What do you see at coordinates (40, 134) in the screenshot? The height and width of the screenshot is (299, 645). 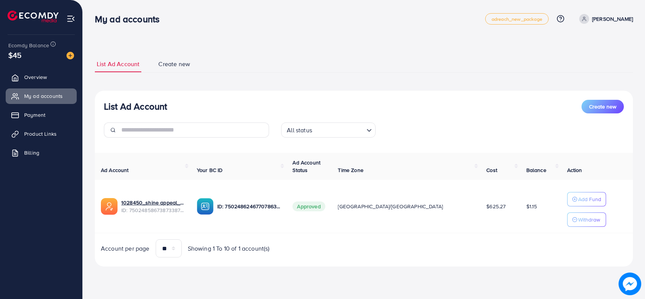 I see `span: Product Links` at bounding box center [40, 134].